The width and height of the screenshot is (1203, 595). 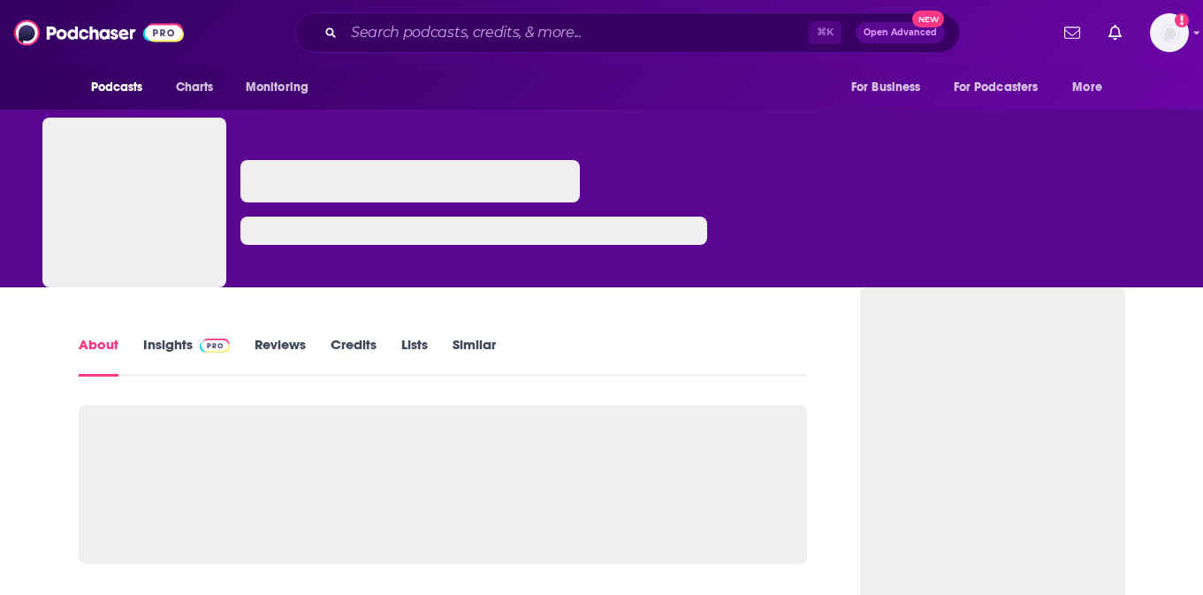 What do you see at coordinates (280, 356) in the screenshot?
I see `a: Reviews` at bounding box center [280, 356].